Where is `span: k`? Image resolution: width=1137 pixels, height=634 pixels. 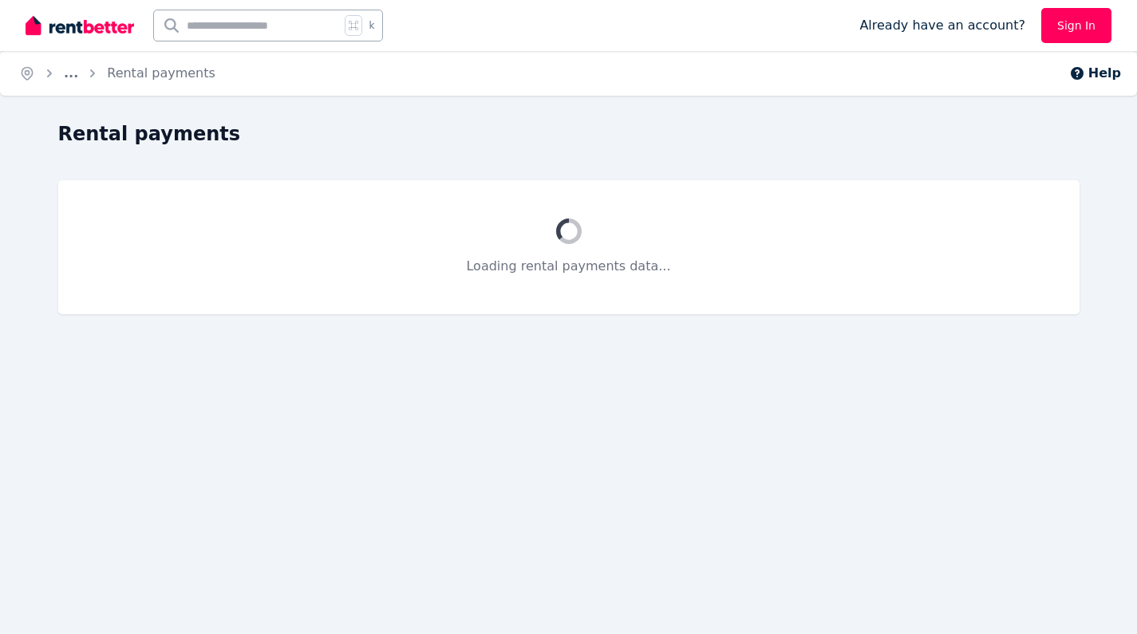 span: k is located at coordinates (371, 26).